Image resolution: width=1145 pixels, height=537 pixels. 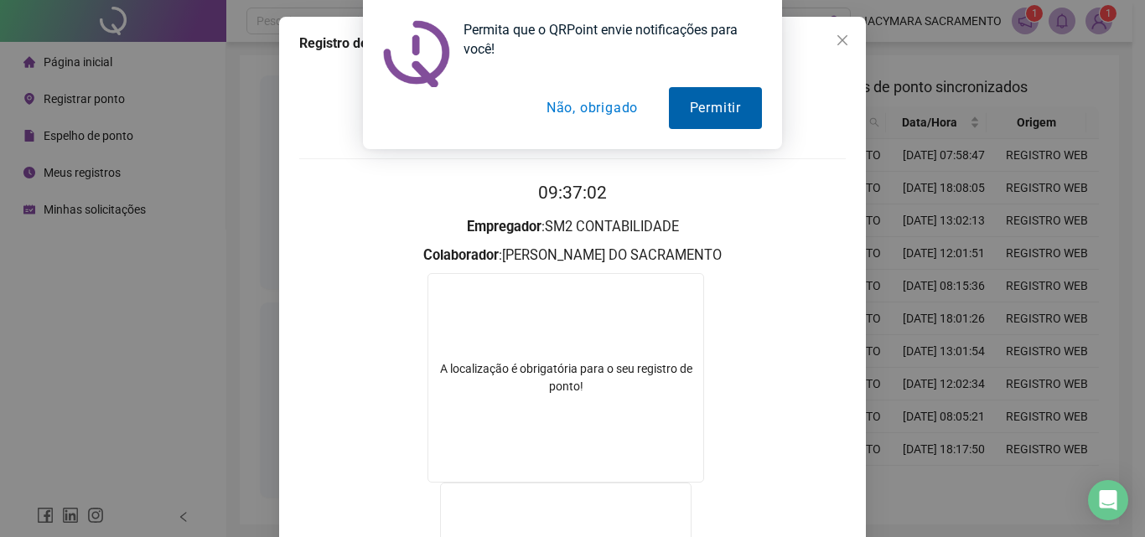 What do you see at coordinates (566, 378) in the screenshot?
I see `div: A localização é obrigatória para o seu registro de ponto!` at bounding box center [566, 378].